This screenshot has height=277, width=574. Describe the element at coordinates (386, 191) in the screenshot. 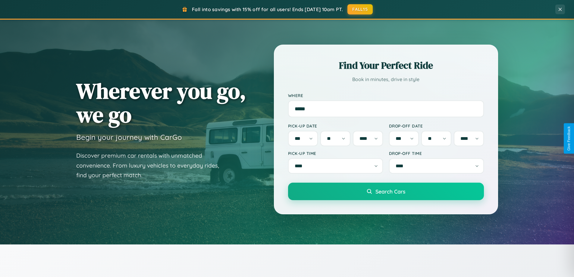

I see `button: Search Cars` at that location.